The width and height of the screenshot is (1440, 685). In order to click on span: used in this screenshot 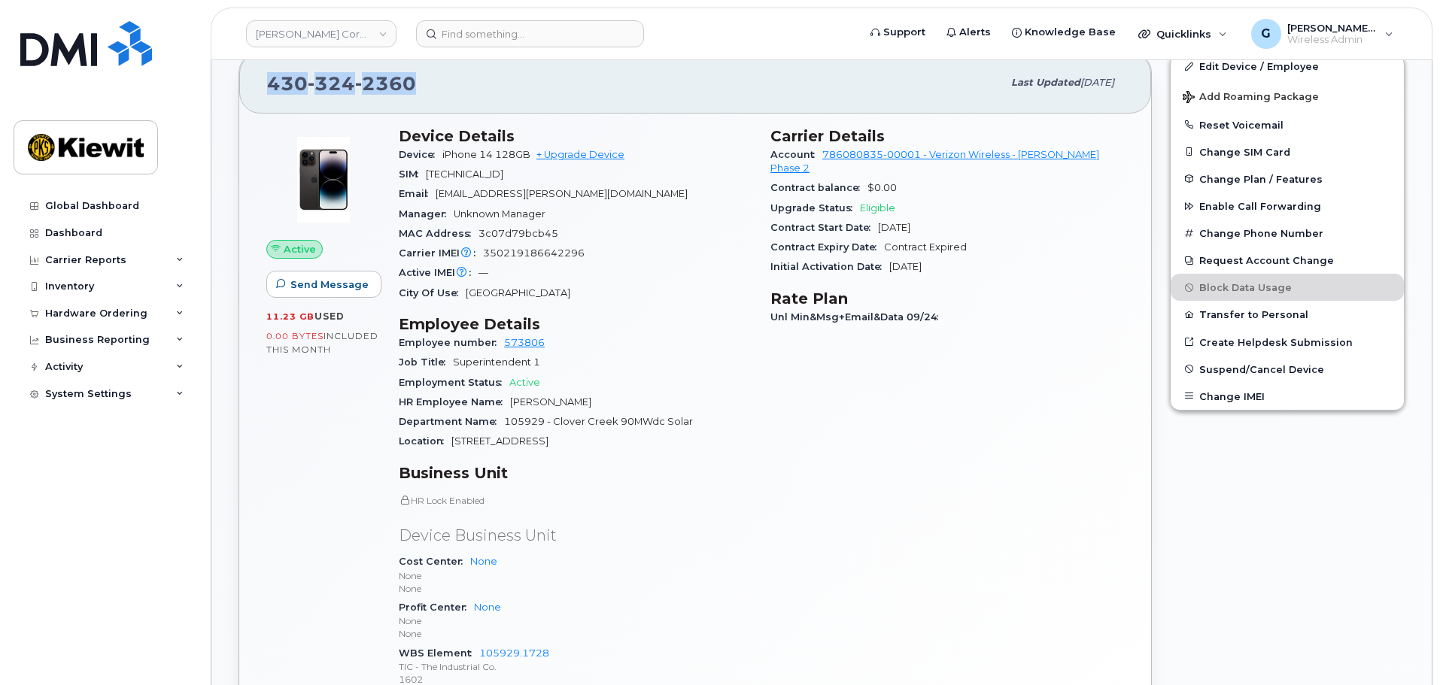, I will do `click(330, 316)`.